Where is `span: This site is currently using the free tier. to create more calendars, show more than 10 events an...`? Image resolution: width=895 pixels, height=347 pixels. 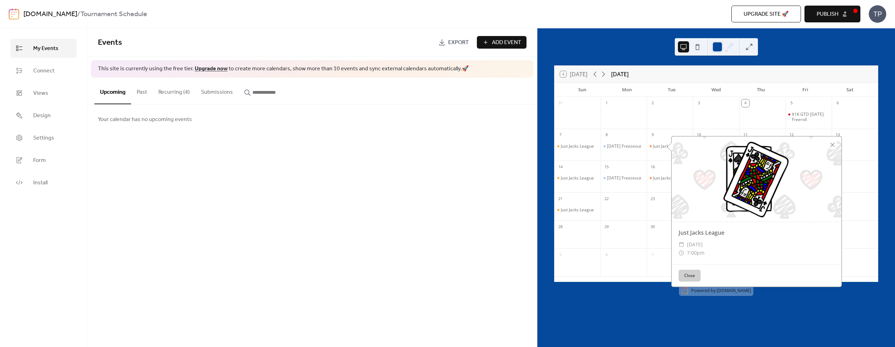
span: This site is currently using the free tier. to create more calendars, show more than 10 events an... is located at coordinates (283, 69).